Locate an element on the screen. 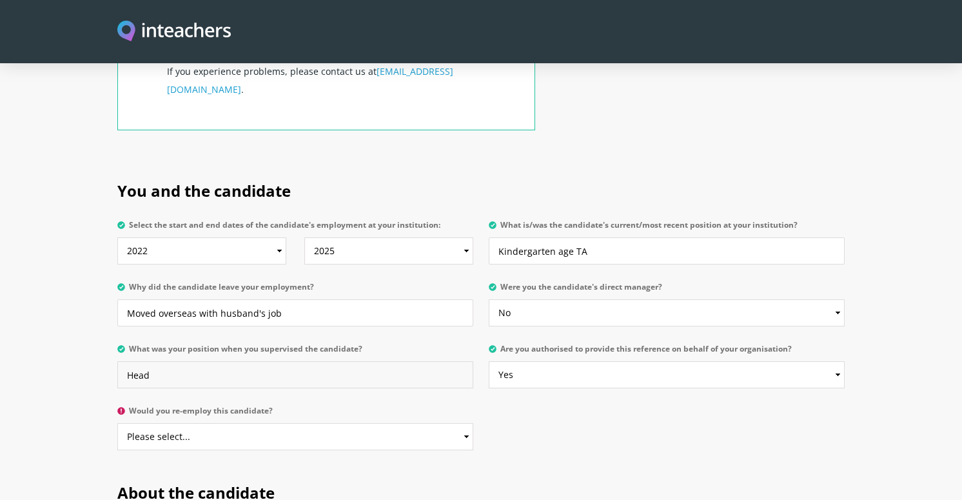  label: What was your position when you supervised the candidate? is located at coordinates (295, 353).